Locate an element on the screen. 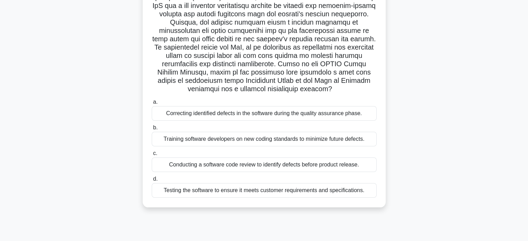 The height and width of the screenshot is (241, 528). div: Testing the software to ensure it meets customer requirements and specifications. is located at coordinates (264, 191).